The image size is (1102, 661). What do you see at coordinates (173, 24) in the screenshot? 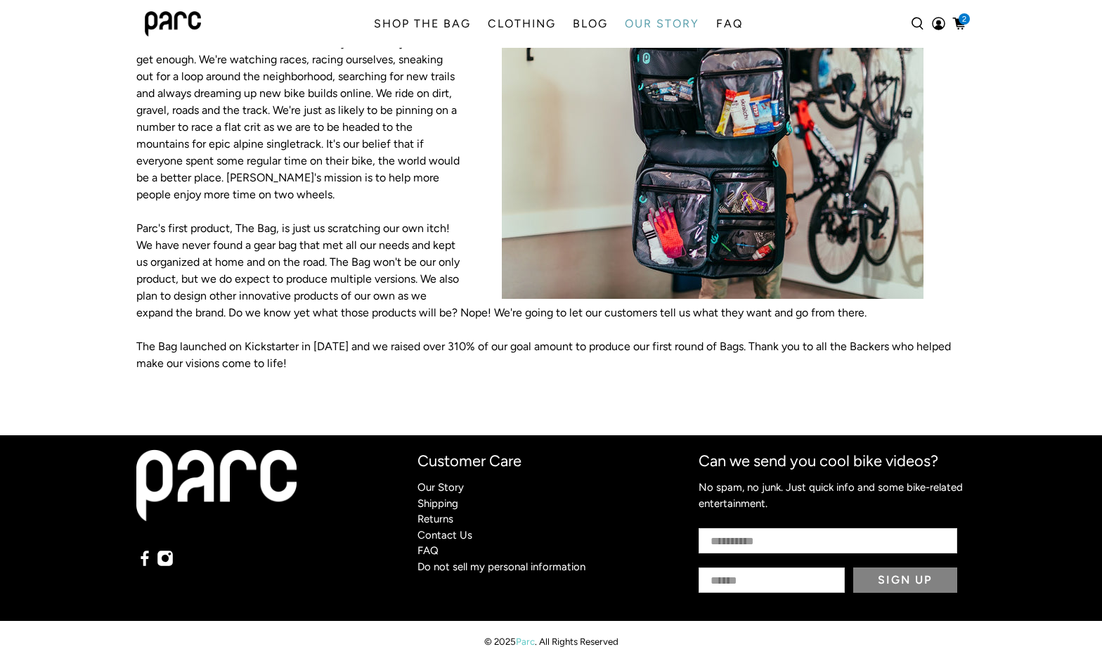
I see `img: parc bag logo` at bounding box center [173, 24].